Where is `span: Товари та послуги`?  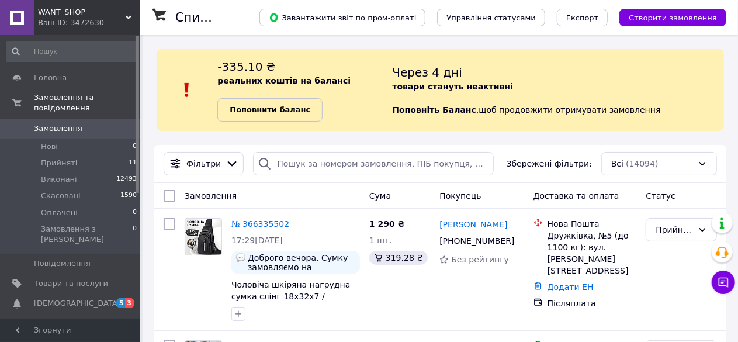
span: Товари та послуги is located at coordinates (71, 283).